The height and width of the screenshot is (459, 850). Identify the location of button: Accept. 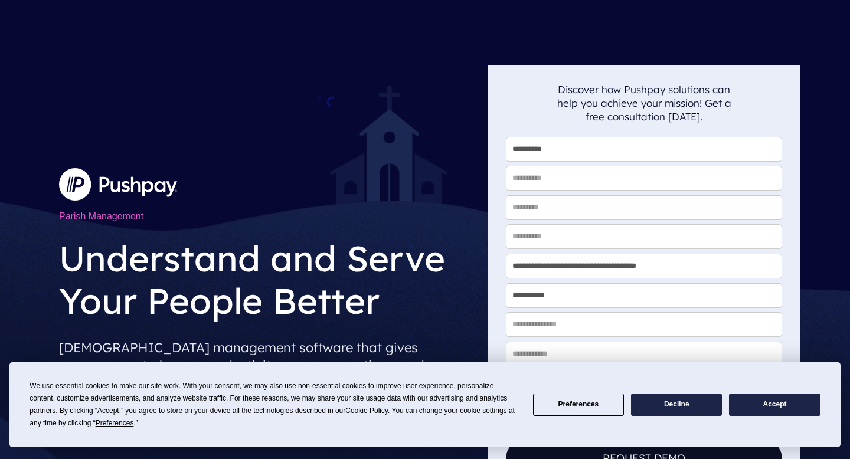
(774, 405).